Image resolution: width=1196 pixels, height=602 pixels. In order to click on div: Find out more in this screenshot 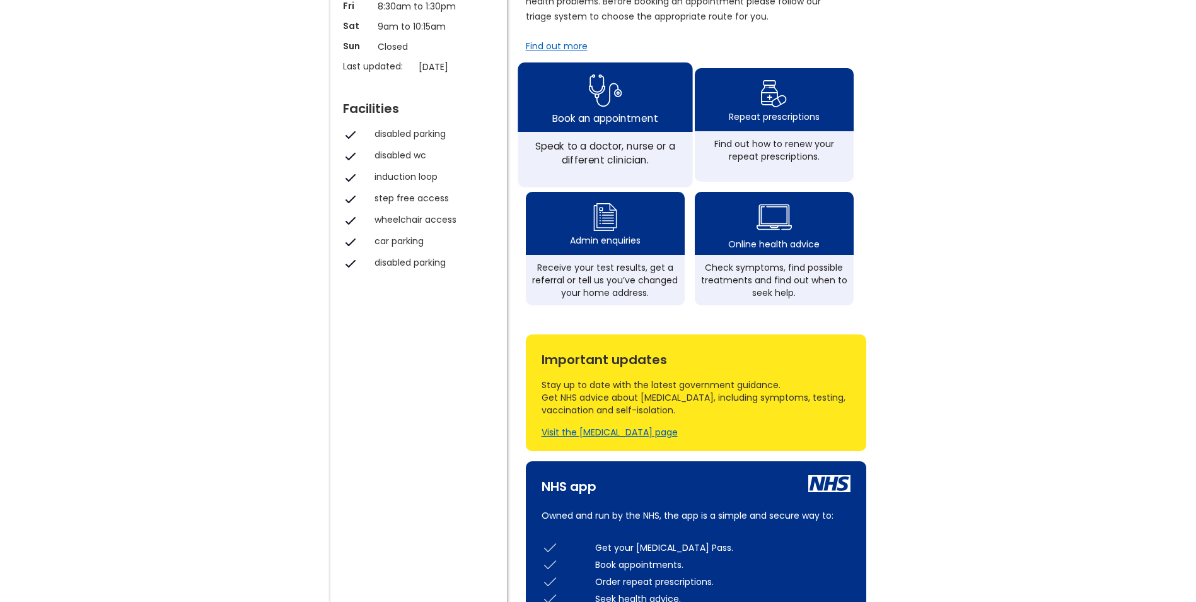, I will do `click(557, 46)`.